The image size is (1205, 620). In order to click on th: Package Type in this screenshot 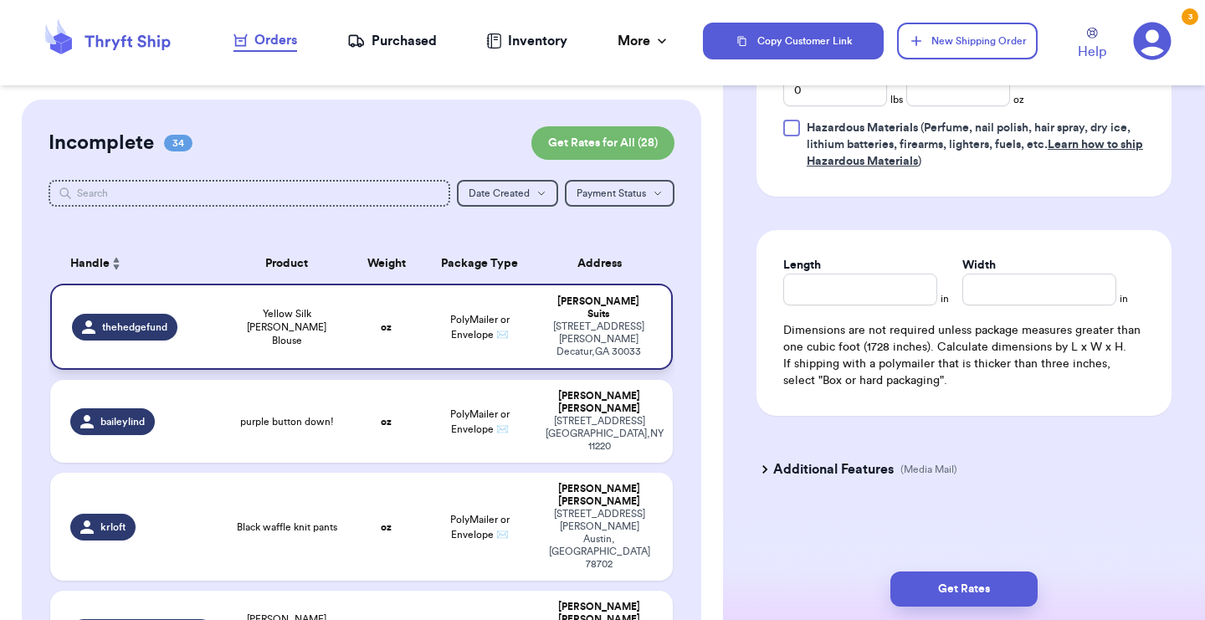, I will do `click(480, 264)`.